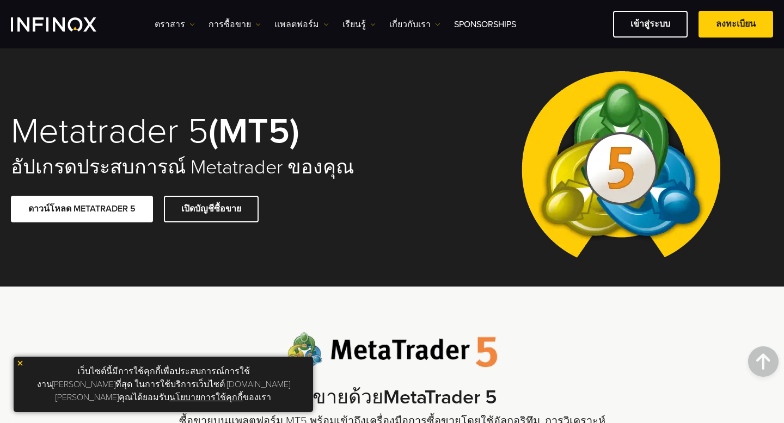  I want to click on img: Meta Trader 5, so click(621, 168).